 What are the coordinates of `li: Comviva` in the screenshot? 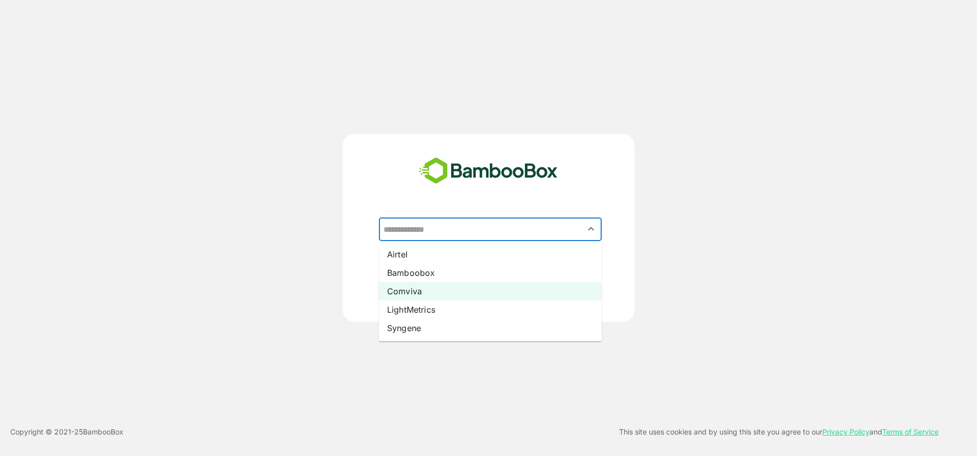 It's located at (490, 292).